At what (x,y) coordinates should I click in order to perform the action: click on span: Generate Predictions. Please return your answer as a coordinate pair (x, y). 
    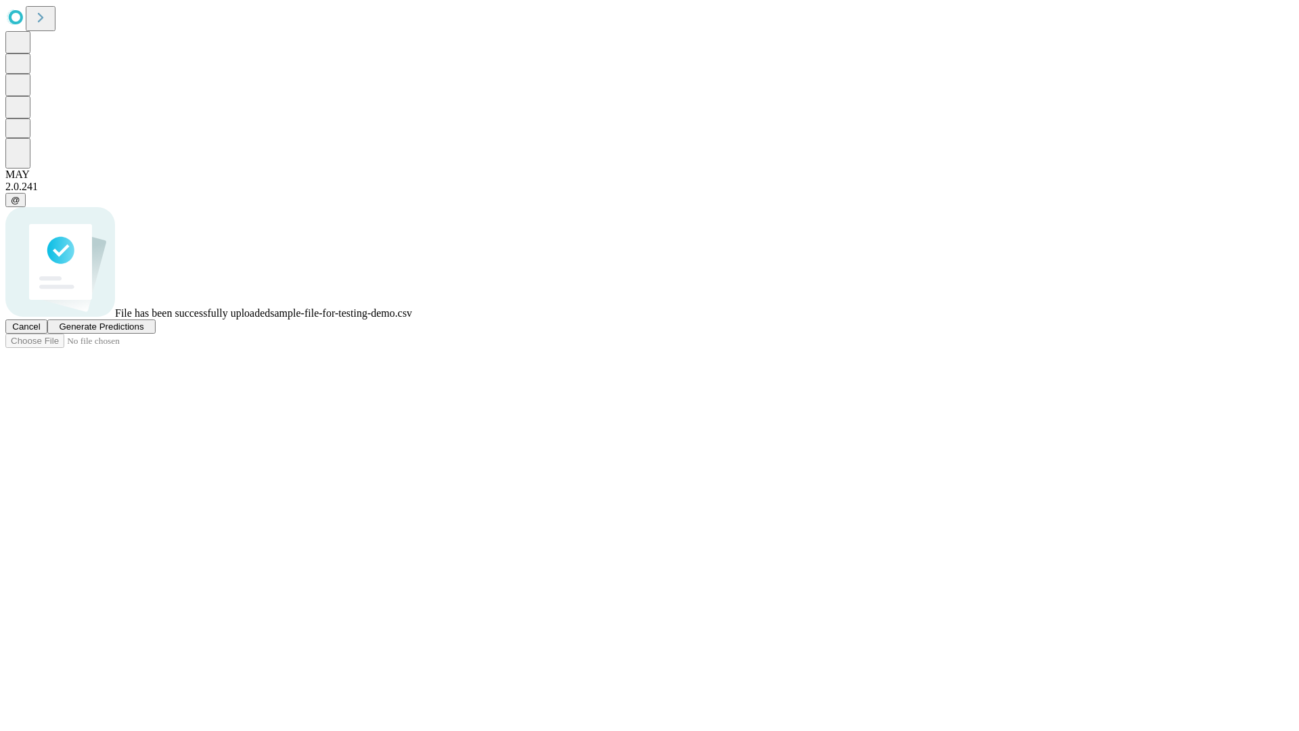
    Looking at the image, I should click on (101, 326).